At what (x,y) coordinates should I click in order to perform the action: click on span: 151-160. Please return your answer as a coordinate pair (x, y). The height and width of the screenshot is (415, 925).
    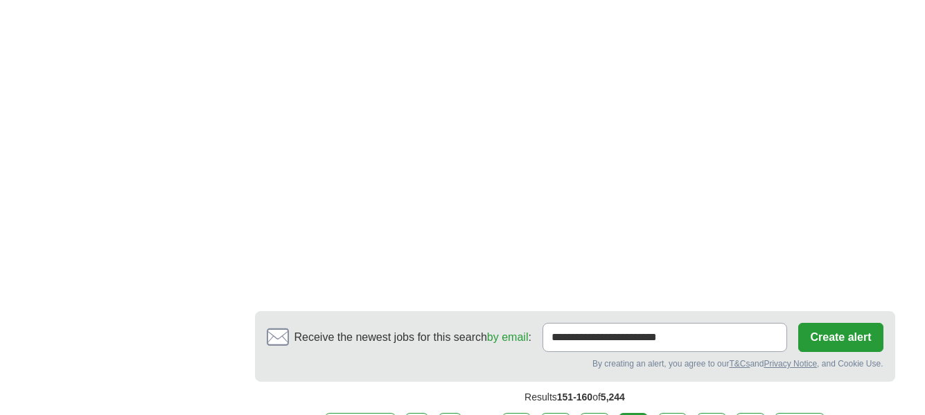
    Looking at the image, I should click on (575, 397).